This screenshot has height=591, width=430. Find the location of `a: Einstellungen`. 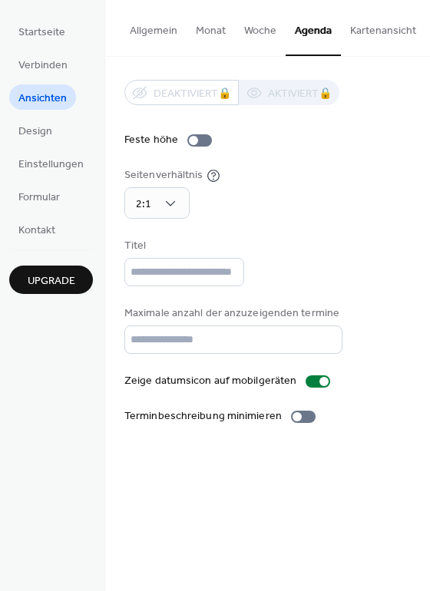

a: Einstellungen is located at coordinates (51, 163).